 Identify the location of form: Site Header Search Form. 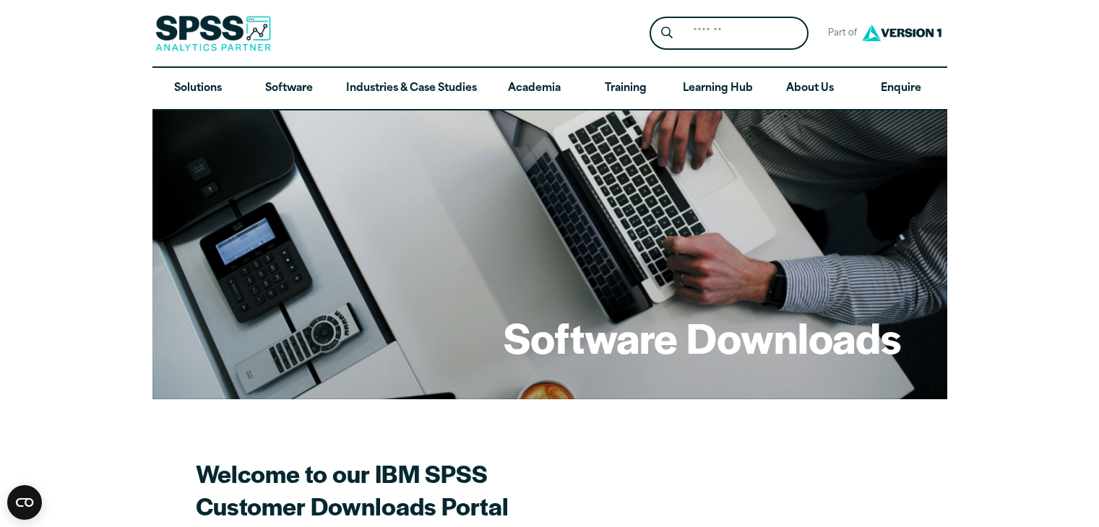
(729, 33).